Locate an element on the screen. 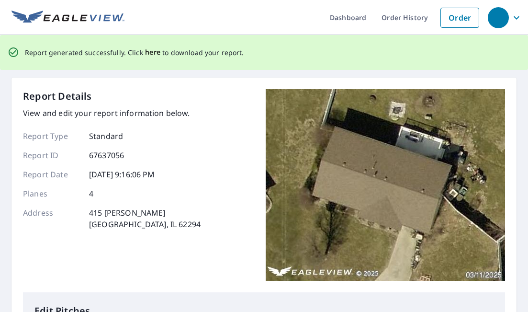 This screenshot has height=312, width=528. p: Report Details is located at coordinates (57, 96).